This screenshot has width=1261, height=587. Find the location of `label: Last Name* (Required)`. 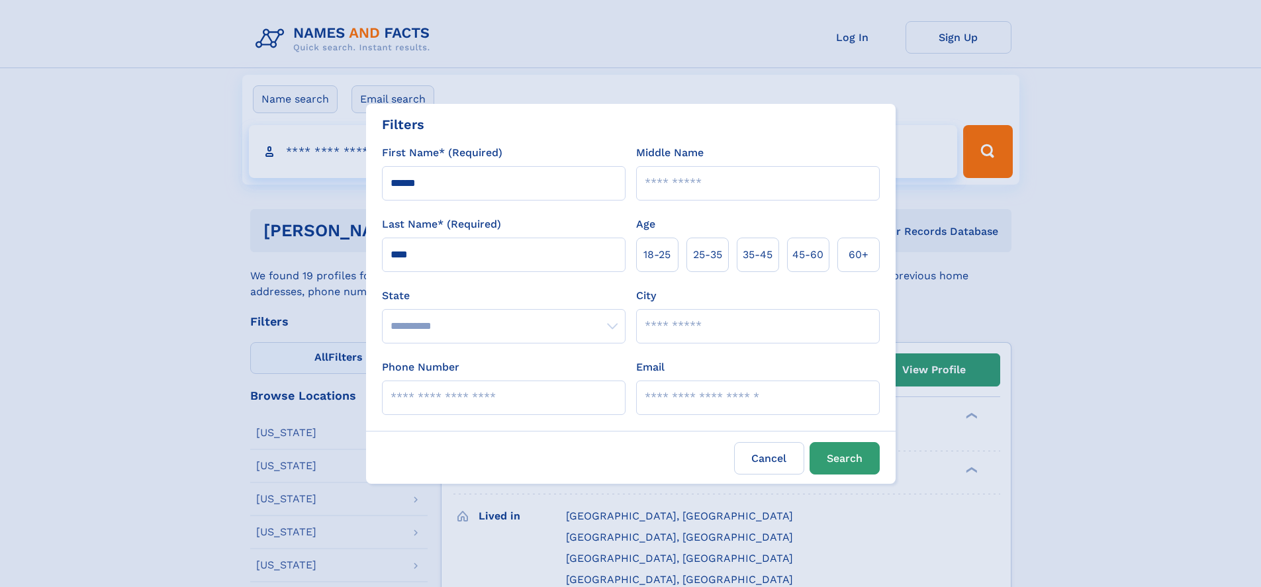

label: Last Name* (Required) is located at coordinates (442, 224).